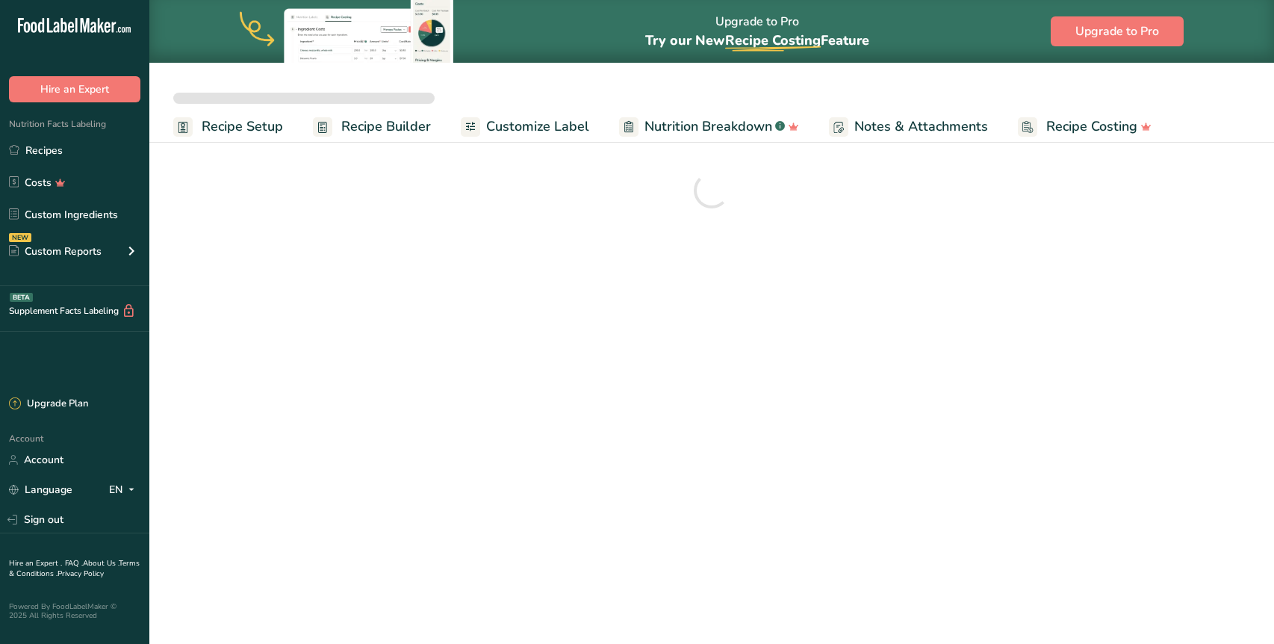 The width and height of the screenshot is (1274, 644). What do you see at coordinates (228, 126) in the screenshot?
I see `a: Recipe Setup` at bounding box center [228, 126].